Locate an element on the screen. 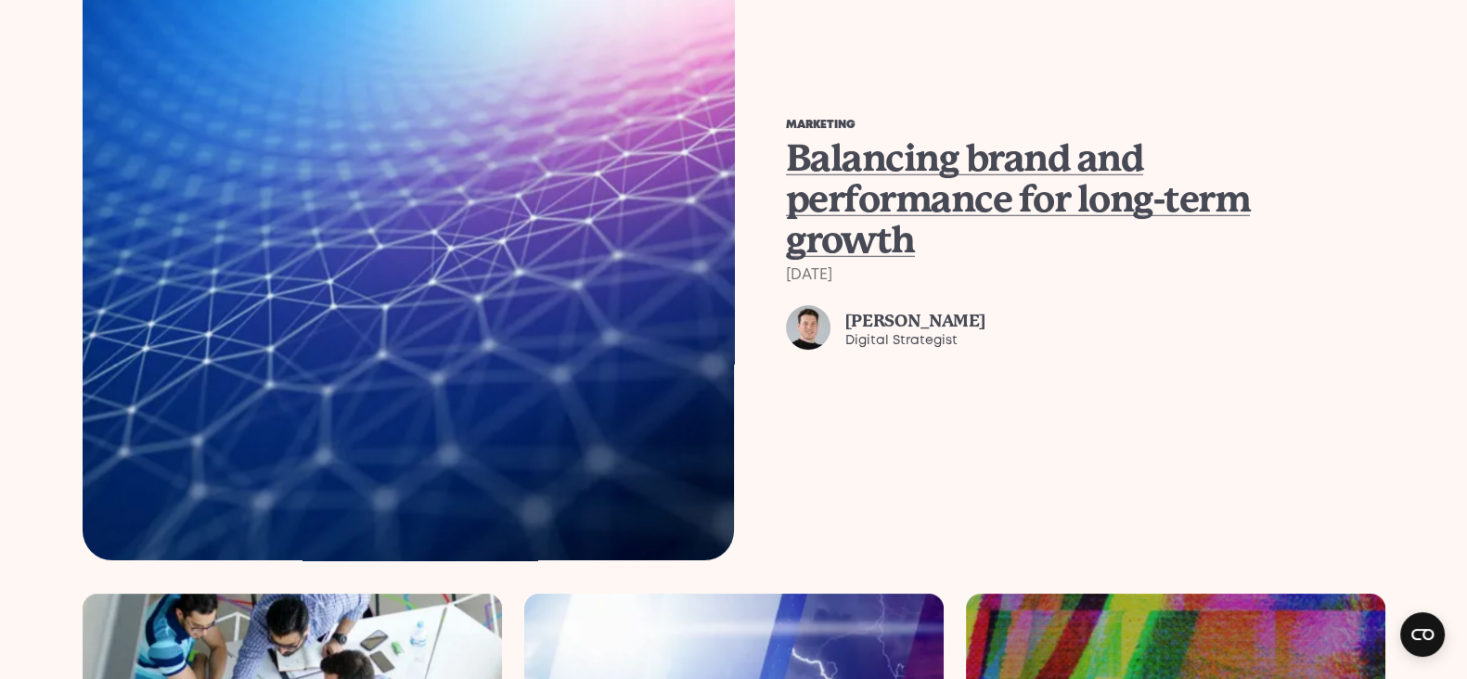 This screenshot has width=1467, height=679. span: Balancing brand and performance for long-term growth is located at coordinates (1018, 199).